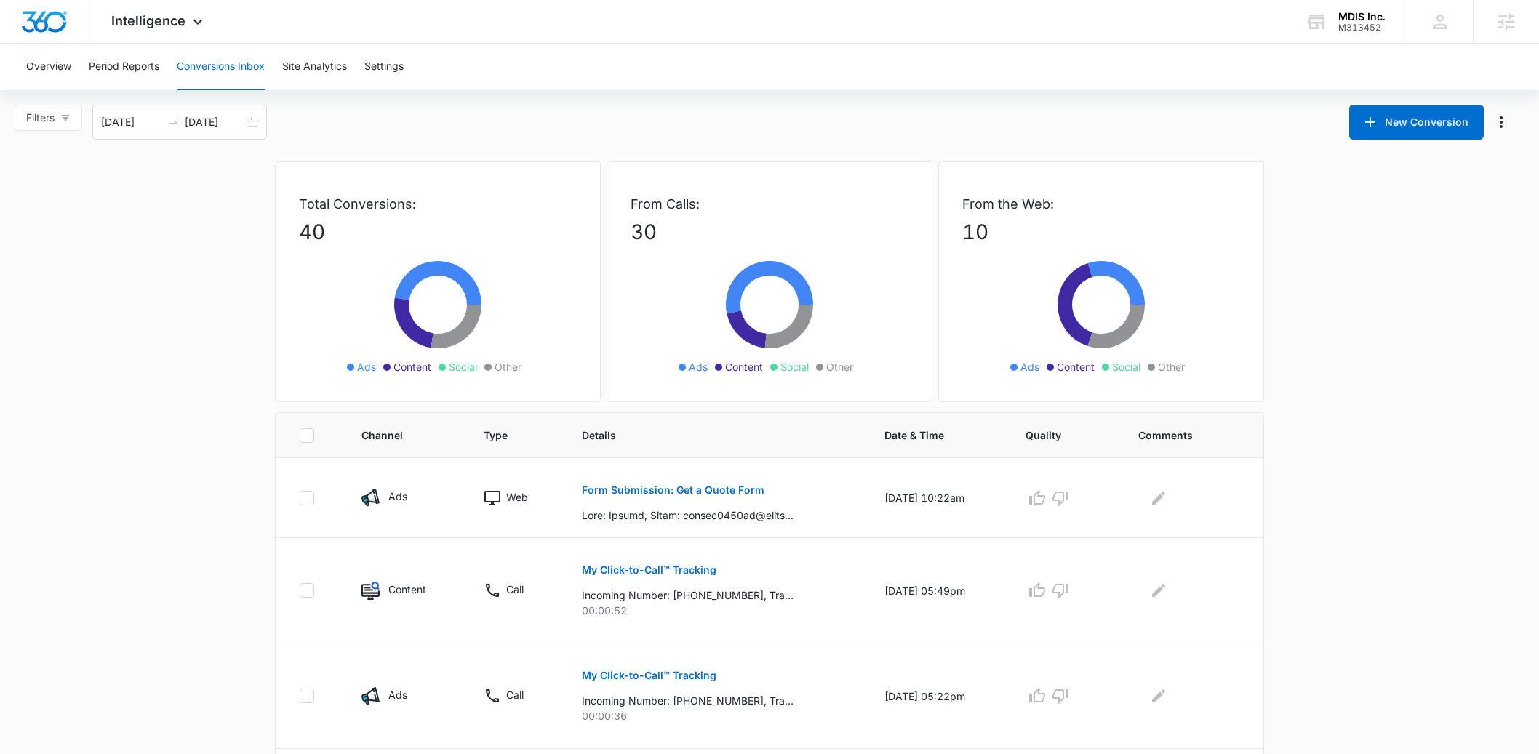  What do you see at coordinates (1053, 435) in the screenshot?
I see `span: Quality` at bounding box center [1053, 435].